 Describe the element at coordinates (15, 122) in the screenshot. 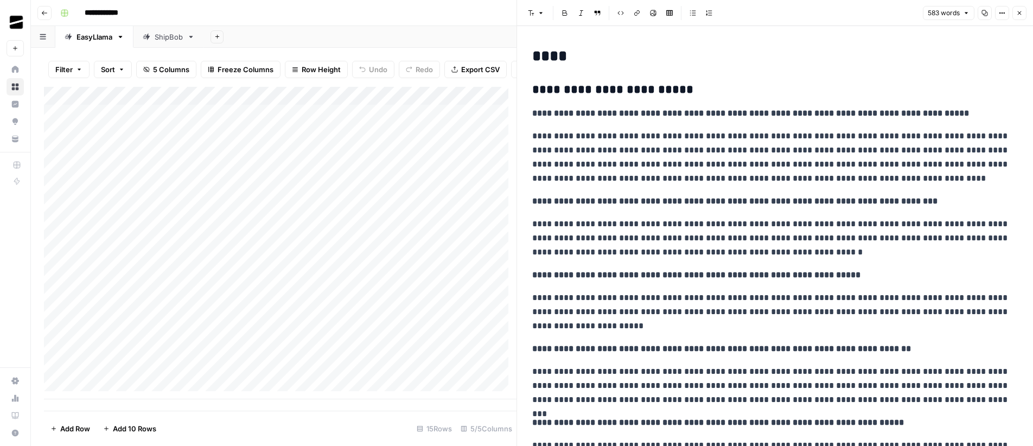

I see `a: Opportunities` at that location.